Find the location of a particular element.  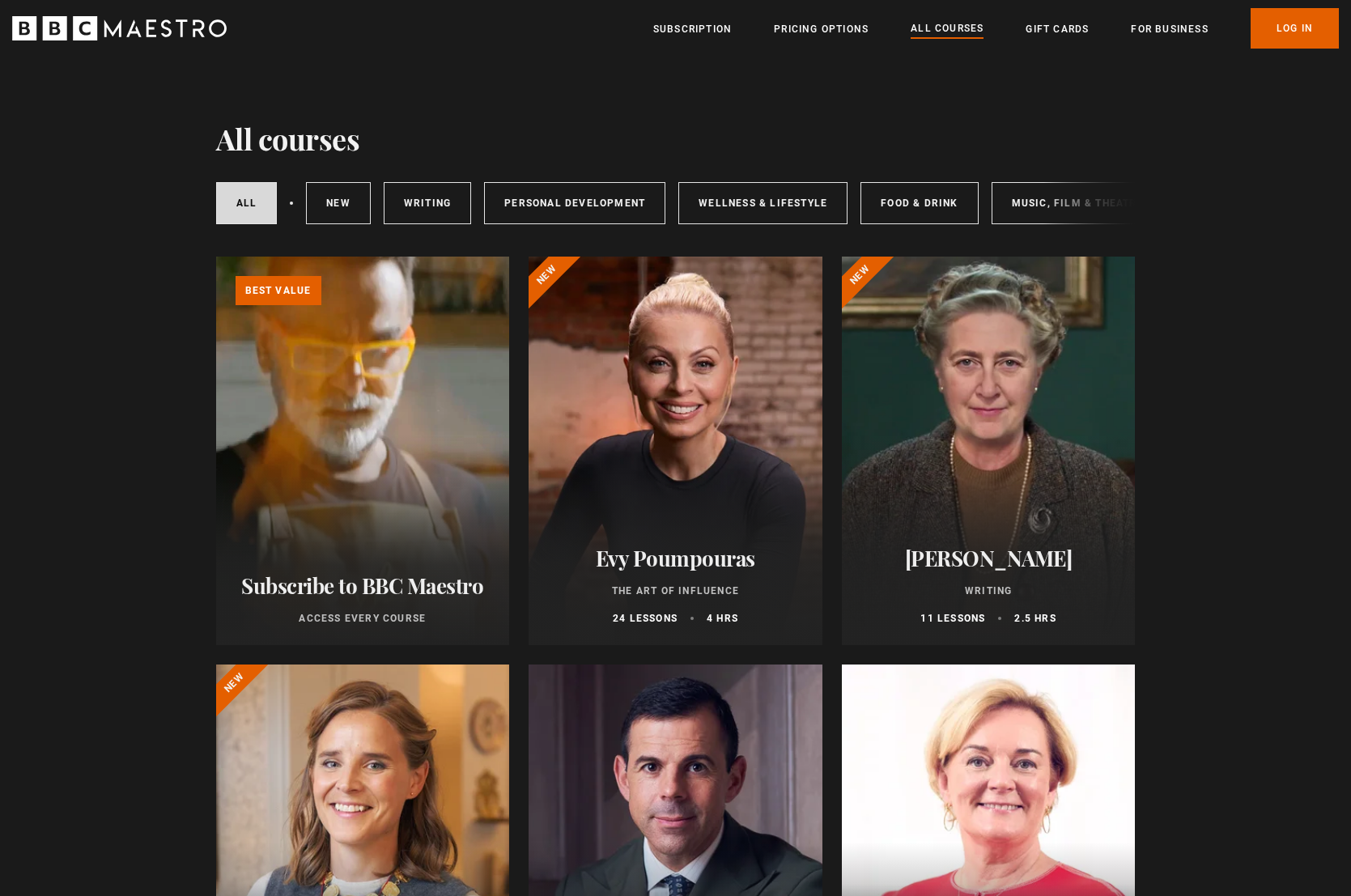

h2: Evy Poumpouras is located at coordinates (675, 557).